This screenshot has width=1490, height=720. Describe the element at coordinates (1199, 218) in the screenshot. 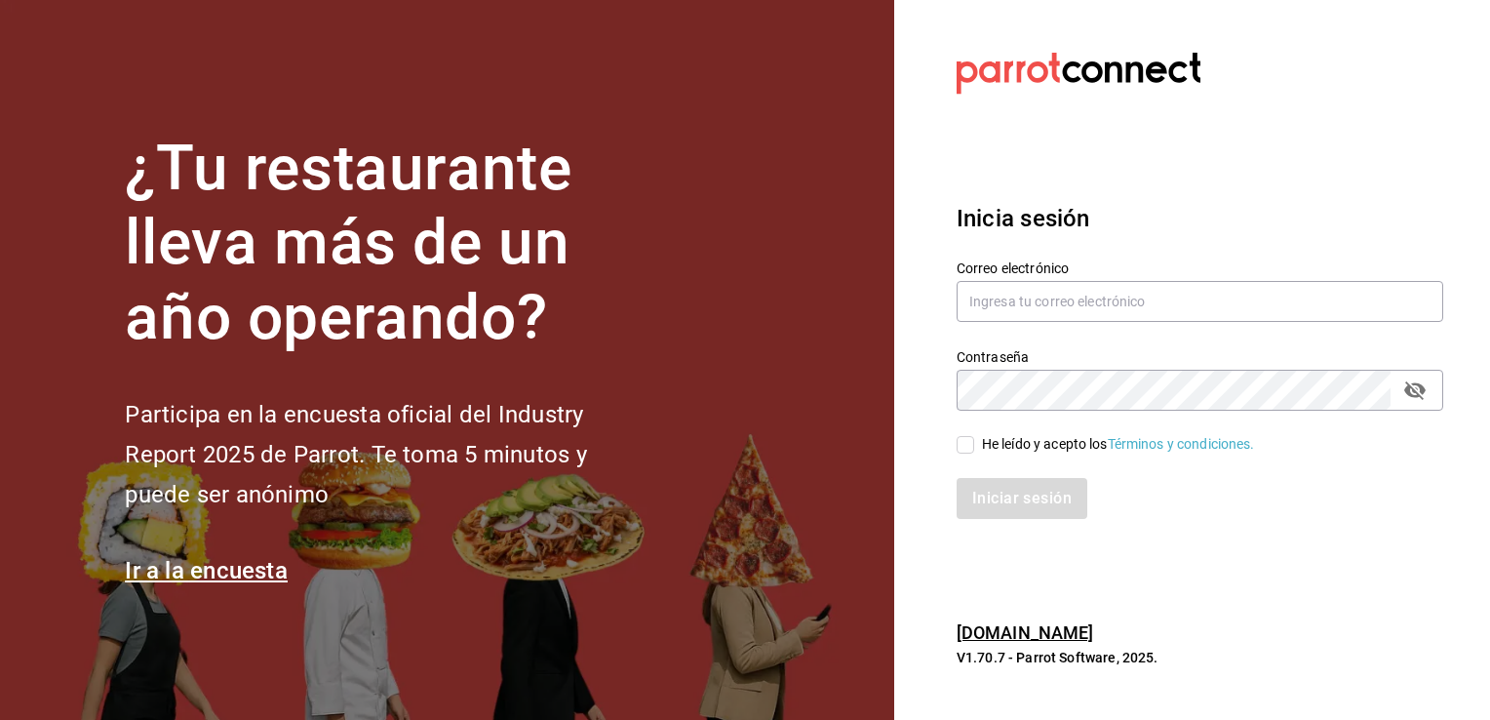

I see `h3: Inicia sesión` at that location.